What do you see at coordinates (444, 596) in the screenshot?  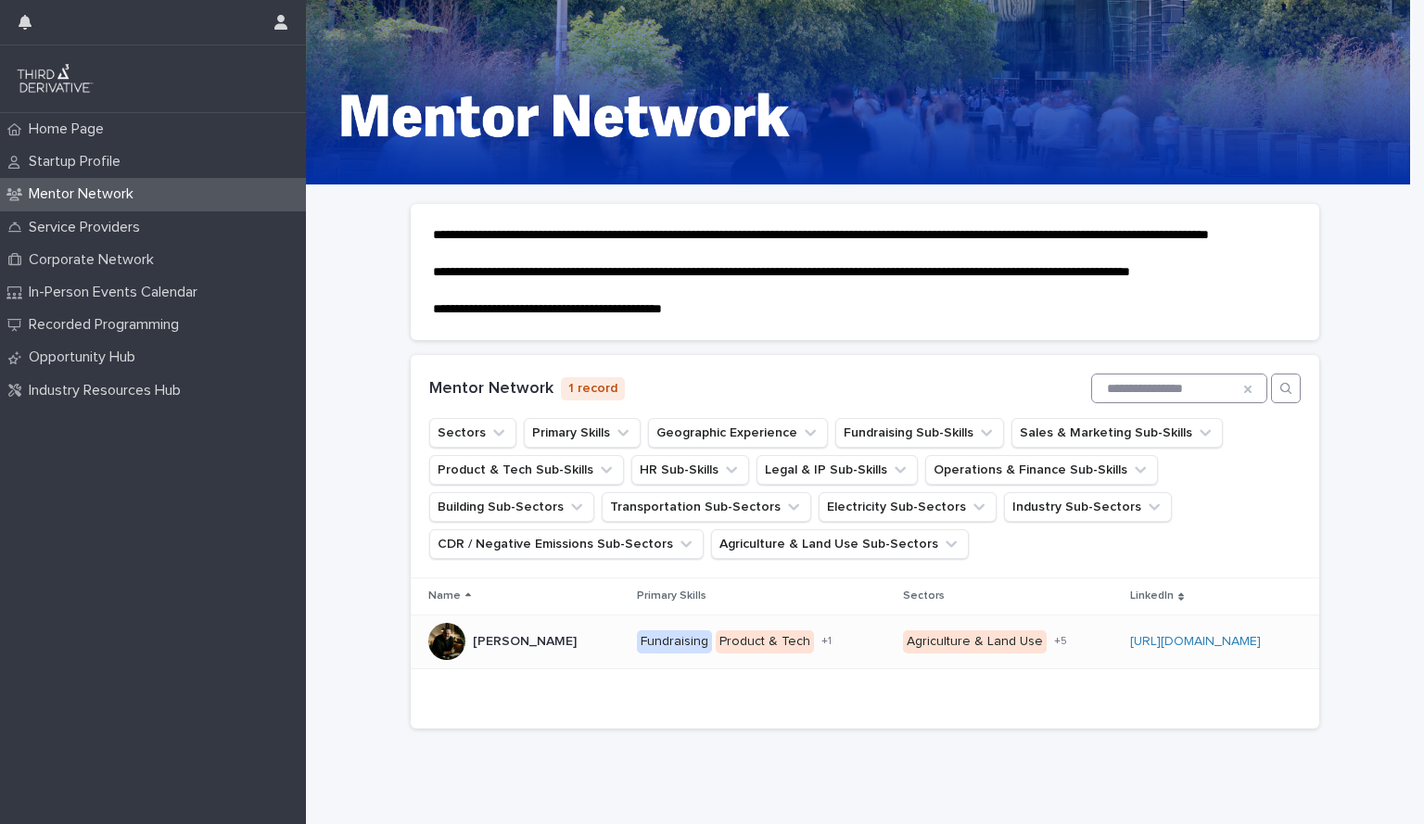 I see `p: Name` at bounding box center [444, 596].